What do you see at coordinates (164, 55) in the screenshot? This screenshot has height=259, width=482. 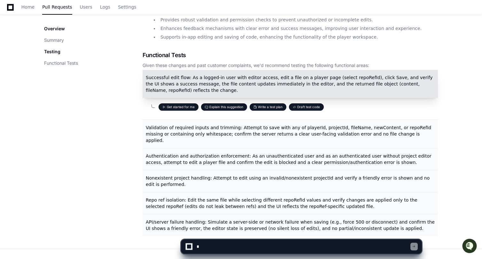 I see `span: Functional Tests` at bounding box center [164, 55].